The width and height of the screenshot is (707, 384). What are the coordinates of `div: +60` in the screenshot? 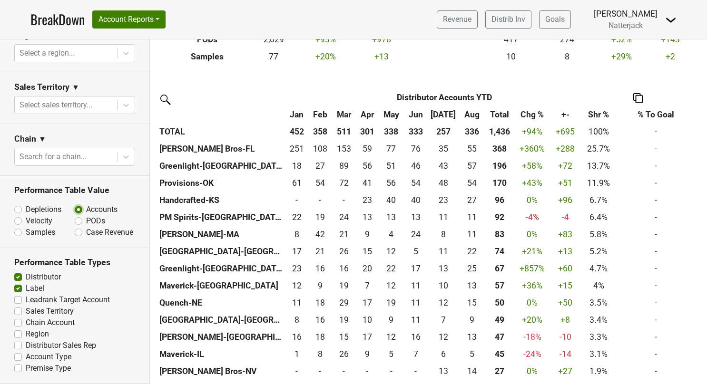 It's located at (565, 269).